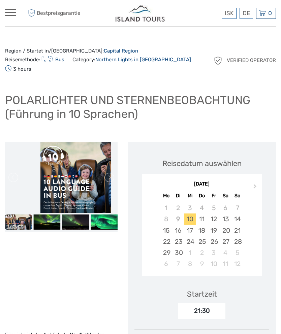 The image size is (281, 334). I want to click on img: verified_operator_grey_128.png, so click(218, 61).